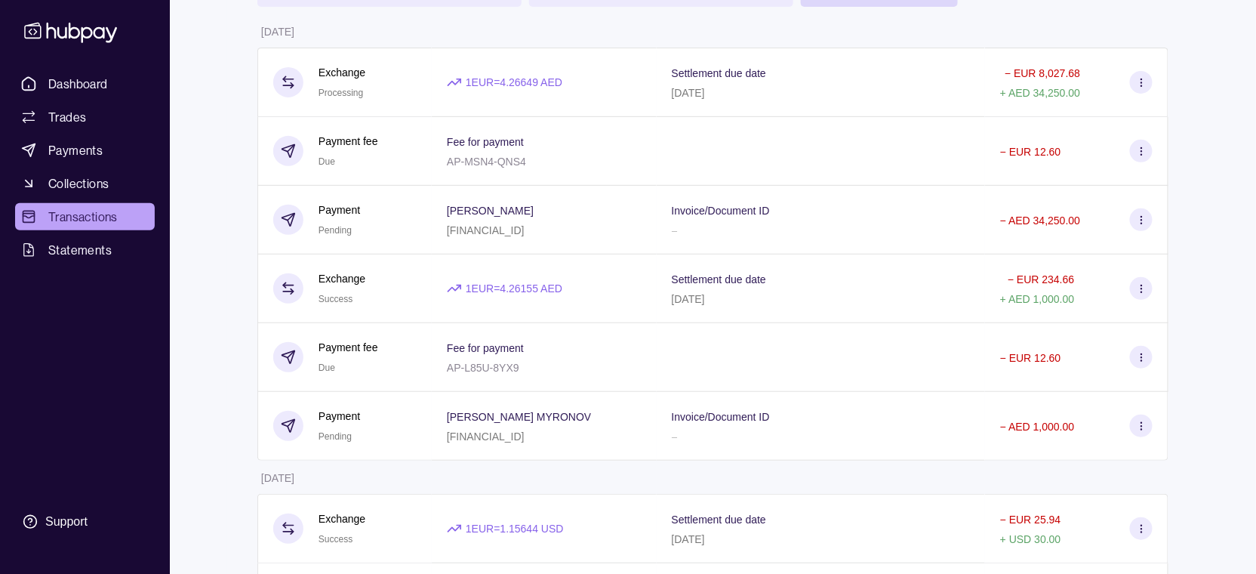 The height and width of the screenshot is (574, 1256). What do you see at coordinates (83, 217) in the screenshot?
I see `span: Transactions` at bounding box center [83, 217].